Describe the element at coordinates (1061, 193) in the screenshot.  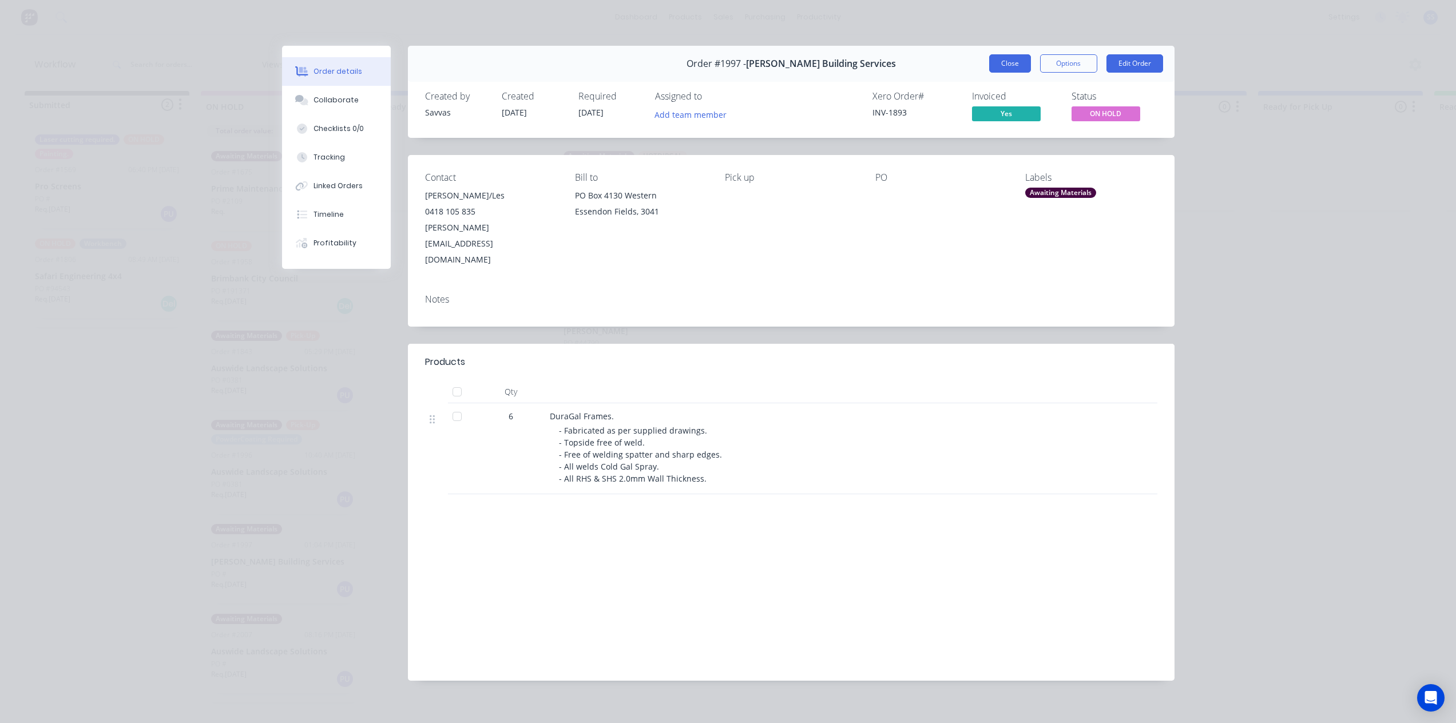
I see `div: Awaiting Materials` at that location.